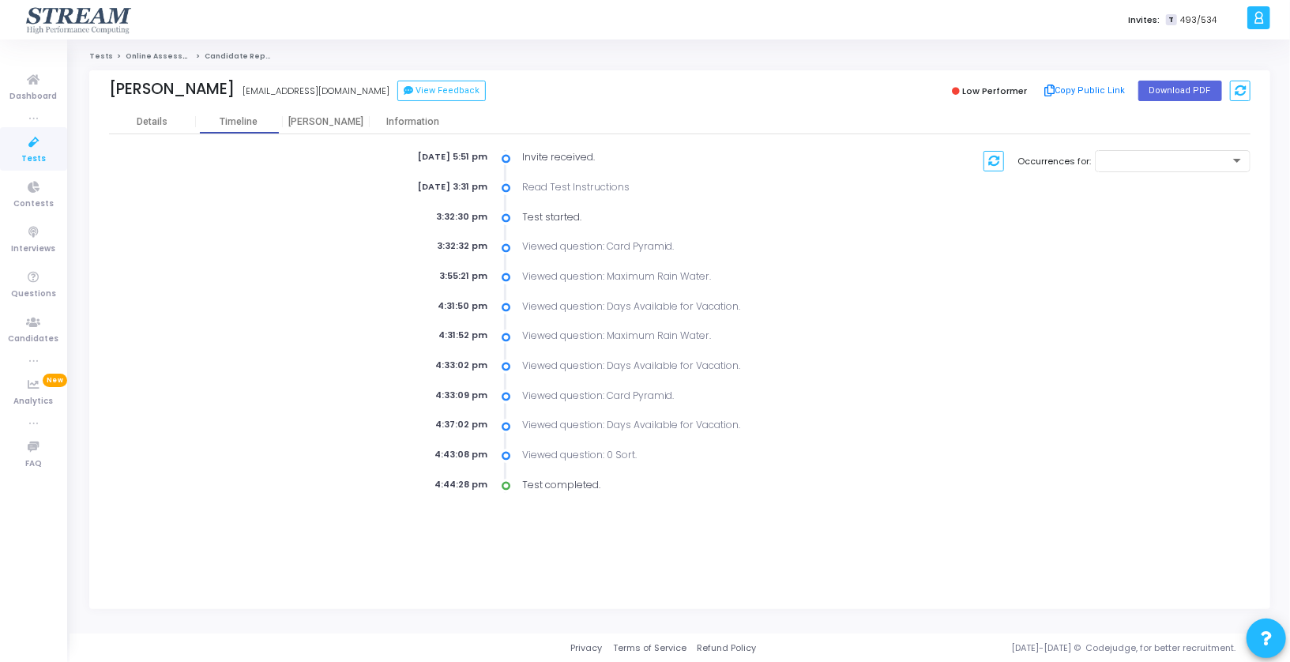 This screenshot has width=1290, height=662. Describe the element at coordinates (152, 122) in the screenshot. I see `div: Details` at that location.